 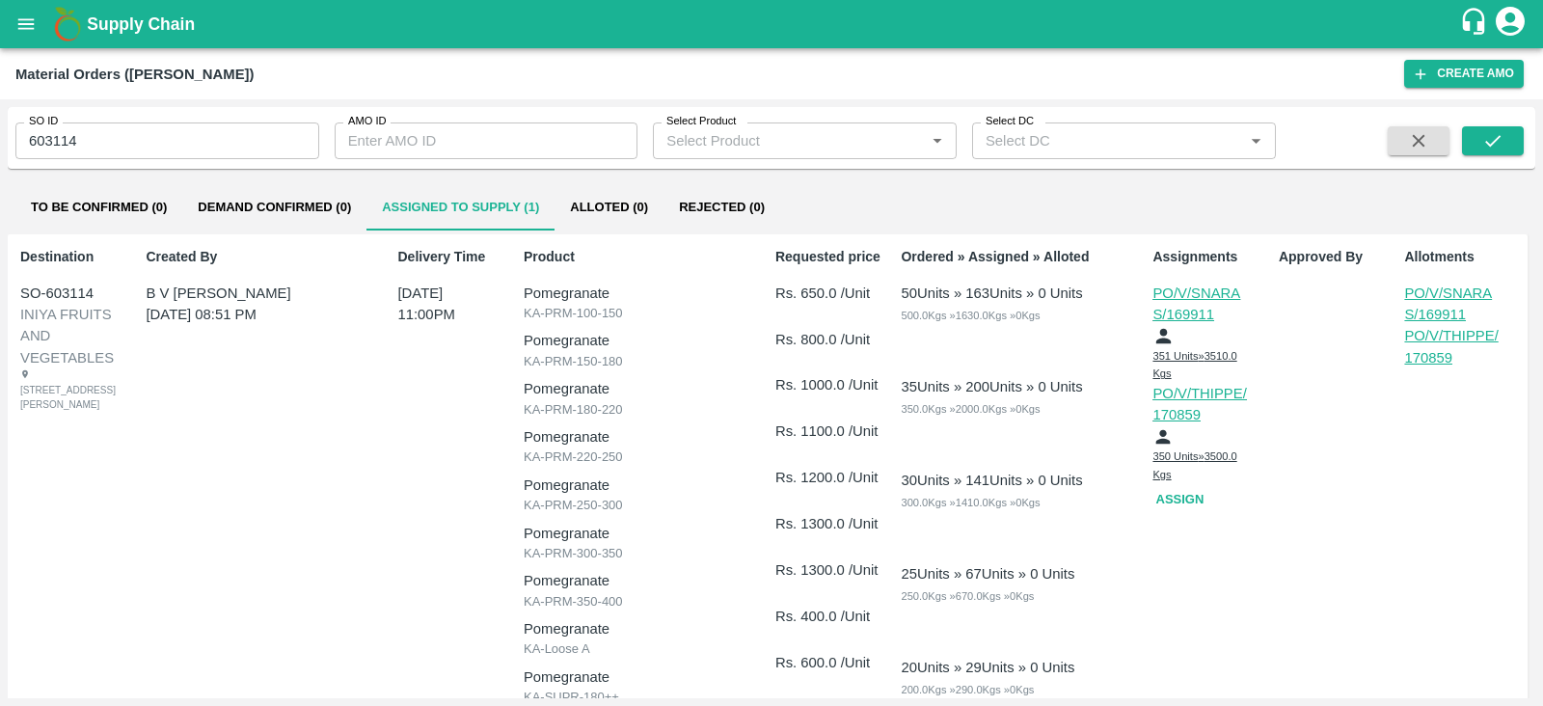 I want to click on div: account of current user, so click(x=1510, y=24).